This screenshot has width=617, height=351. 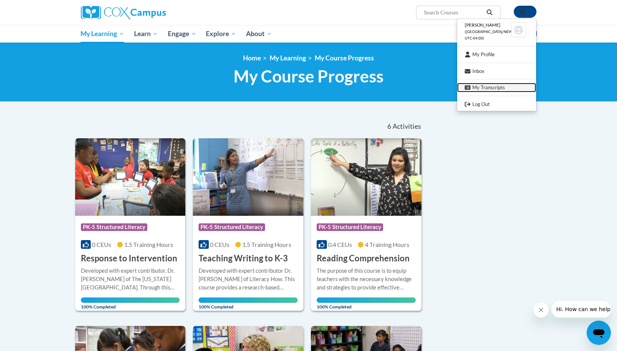 I want to click on a: Course LogoPK-5 Structured Literacy0 CEUs1.5 Training Hours Teaching Writing to K-3Developed with..., so click(x=248, y=224).